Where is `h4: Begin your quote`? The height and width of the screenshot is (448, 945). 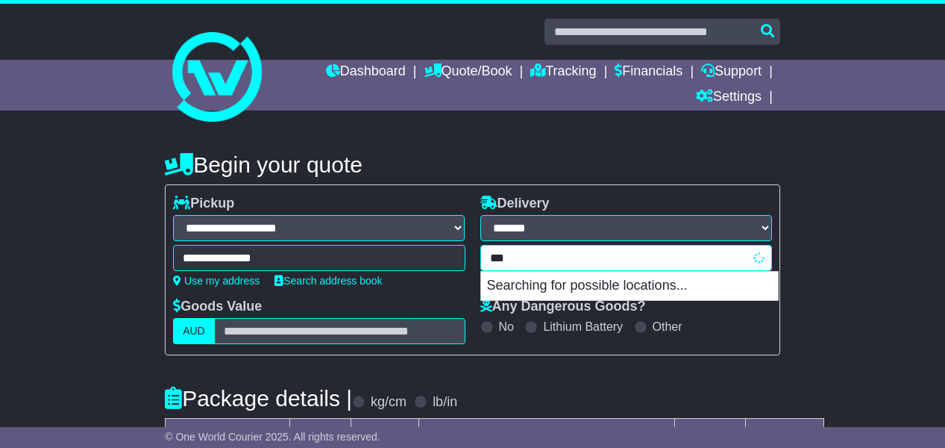 h4: Begin your quote is located at coordinates (472, 164).